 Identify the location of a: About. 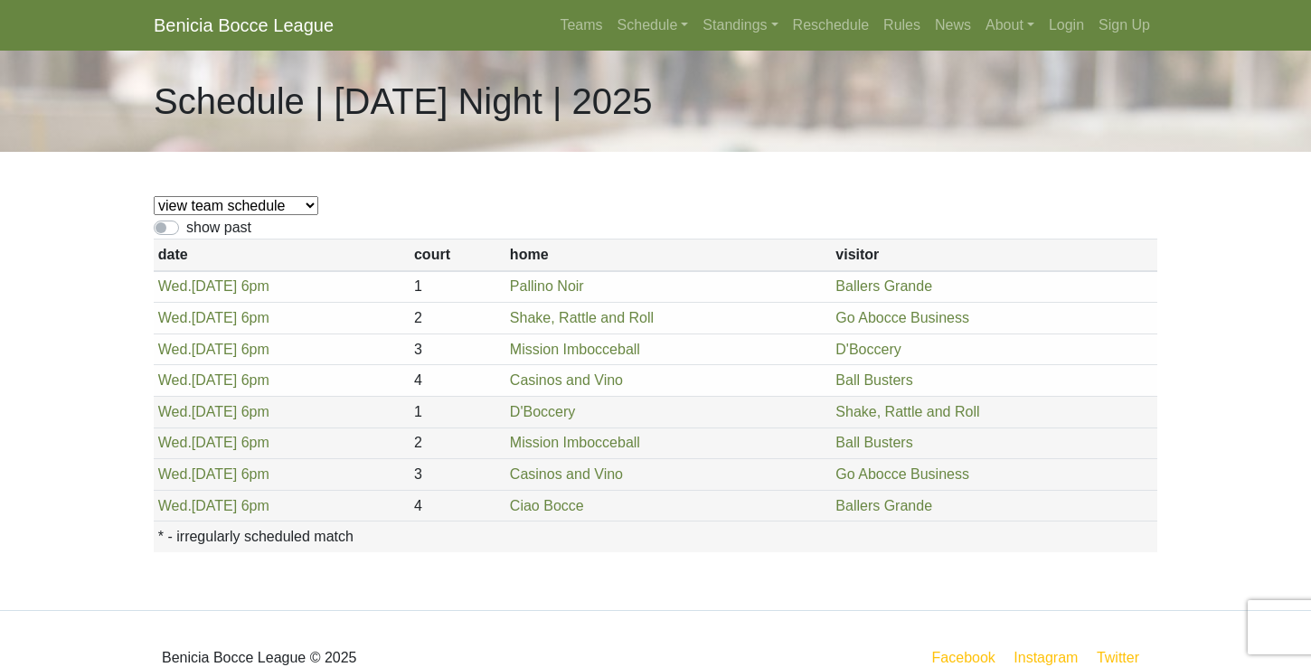
(1010, 25).